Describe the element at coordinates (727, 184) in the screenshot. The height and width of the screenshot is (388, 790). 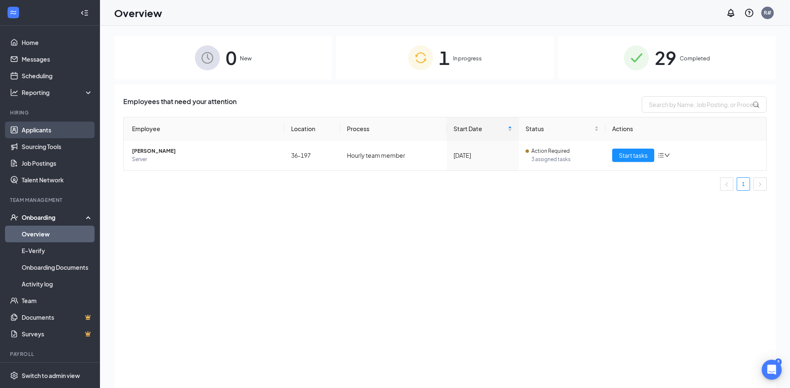
I see `span: left` at that location.